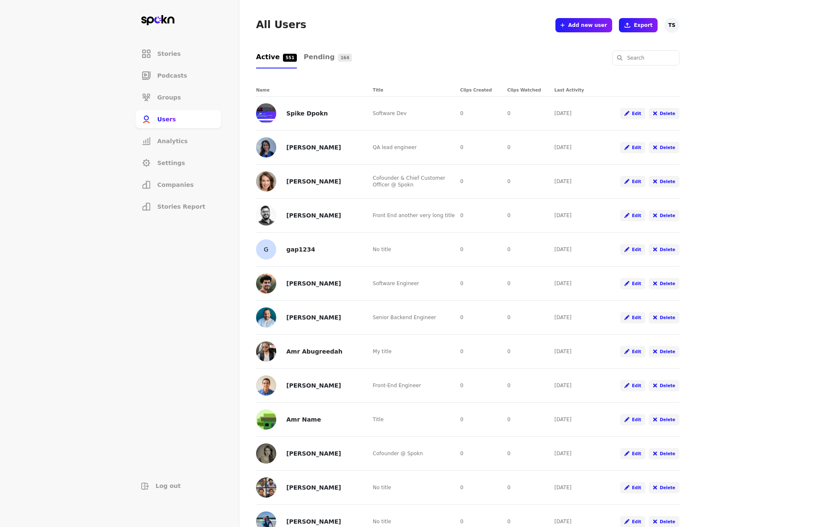 This screenshot has width=814, height=527. What do you see at coordinates (319, 57) in the screenshot?
I see `span: Pending` at bounding box center [319, 57].